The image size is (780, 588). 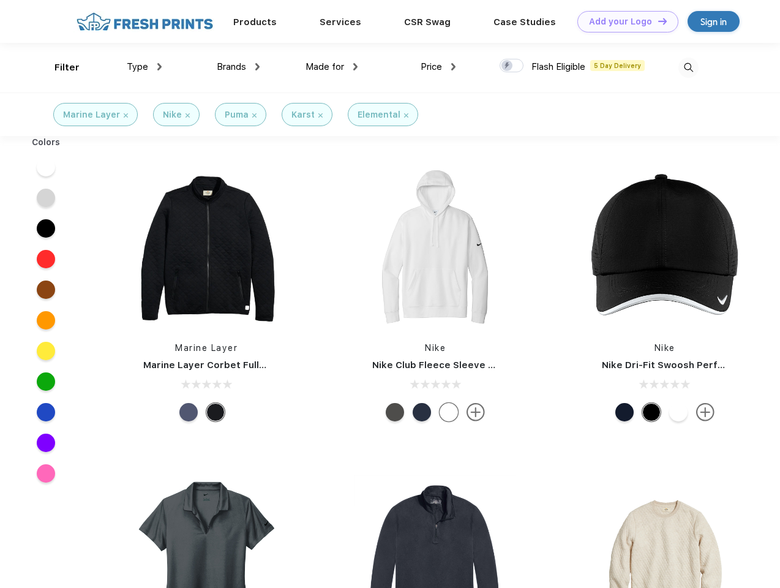 What do you see at coordinates (558, 67) in the screenshot?
I see `span: Flash Eligible` at bounding box center [558, 67].